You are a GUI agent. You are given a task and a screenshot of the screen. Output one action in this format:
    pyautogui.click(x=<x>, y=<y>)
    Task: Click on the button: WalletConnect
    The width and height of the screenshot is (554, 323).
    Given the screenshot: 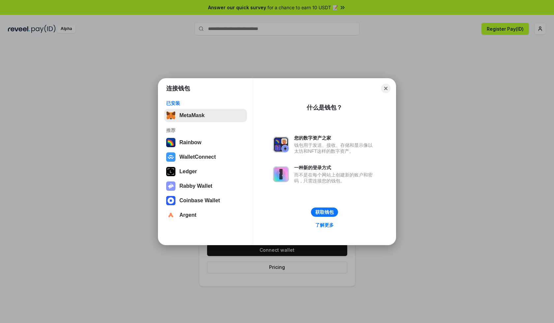 What is the action you would take?
    pyautogui.click(x=205, y=157)
    